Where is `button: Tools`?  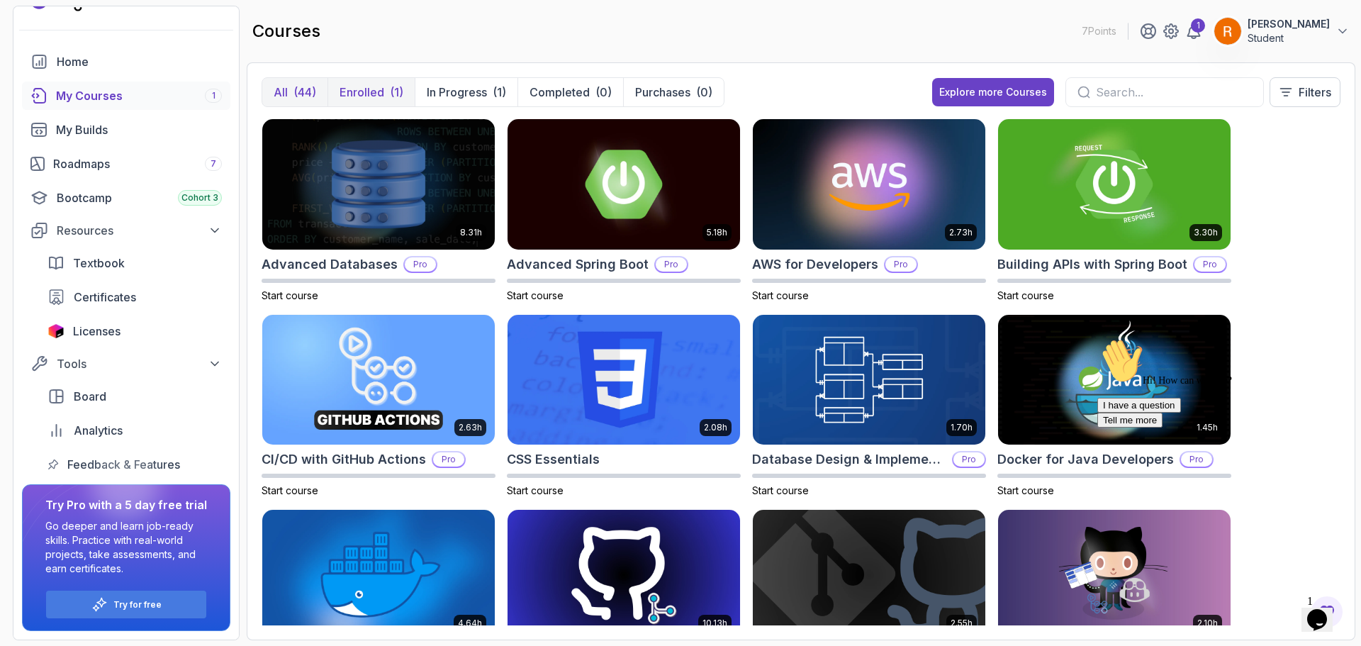 button: Tools is located at coordinates (126, 364).